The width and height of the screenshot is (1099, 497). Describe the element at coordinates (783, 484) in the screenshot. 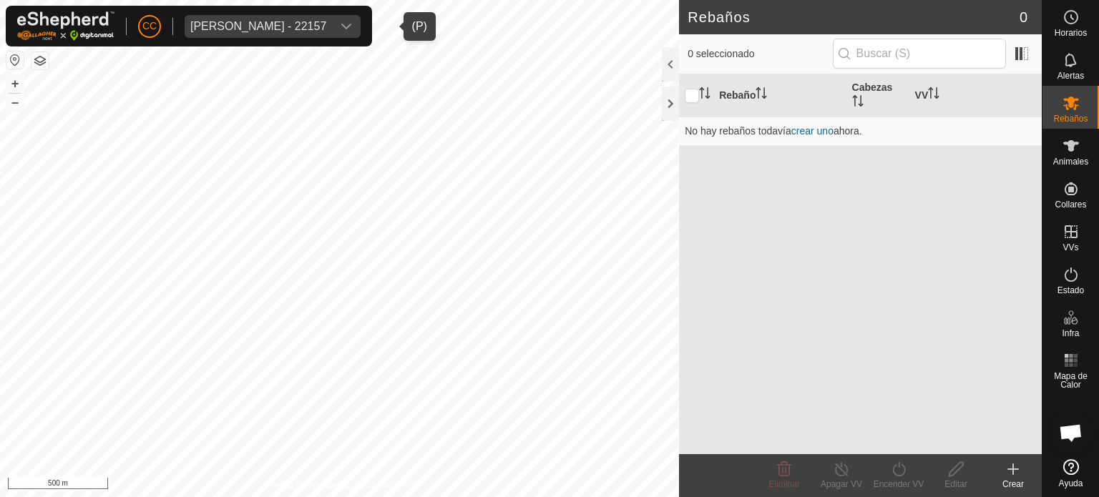

I see `span: Eliminar` at that location.